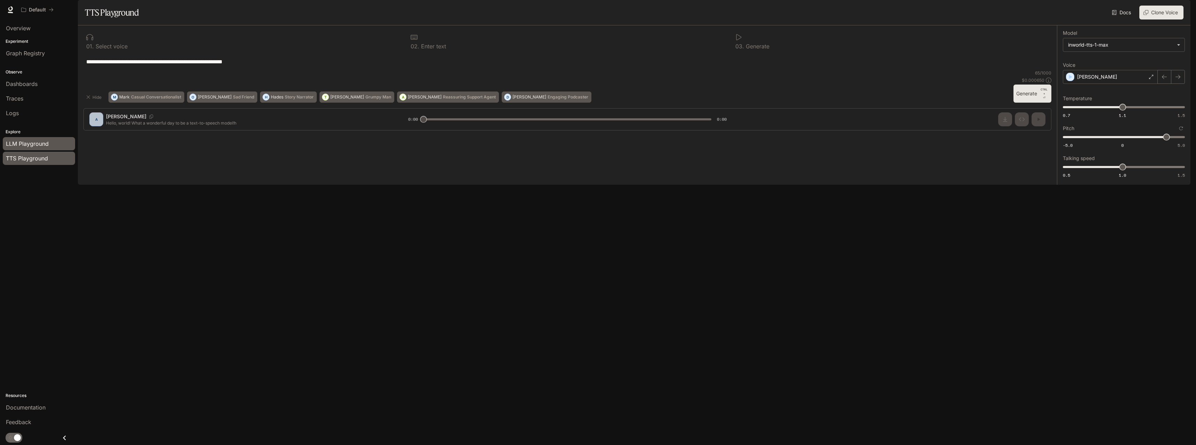 The height and width of the screenshot is (445, 1196). What do you see at coordinates (299, 97) in the screenshot?
I see `p: Story Narrator` at bounding box center [299, 97].